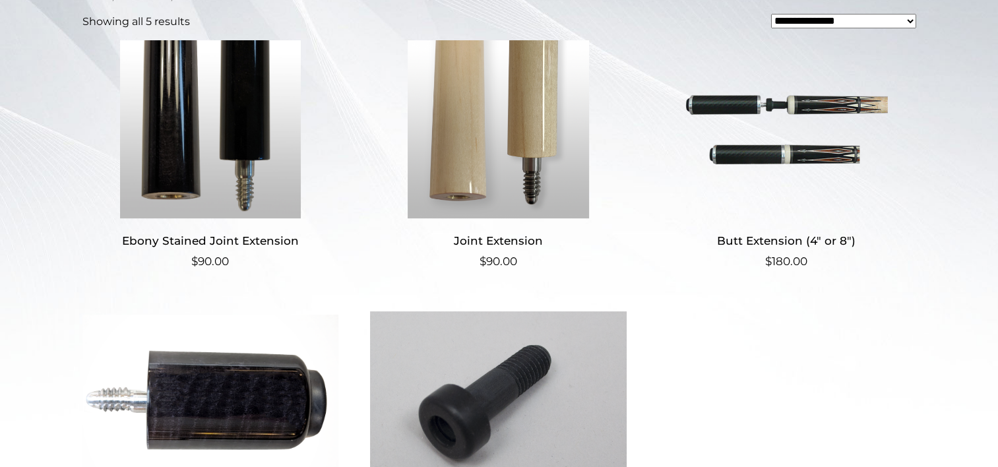 This screenshot has height=467, width=998. I want to click on a: Ebony Stained Joint Extension $90.00, so click(210, 155).